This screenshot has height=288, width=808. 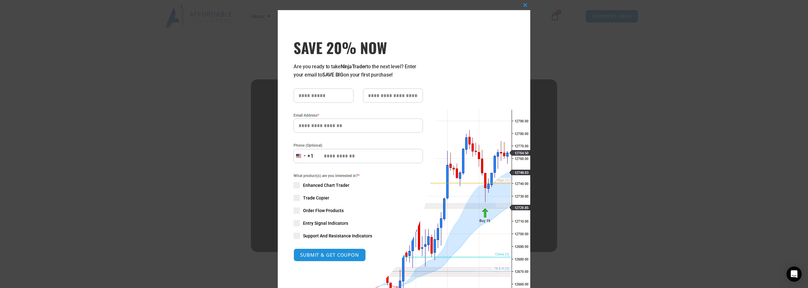 I want to click on div: Open Intercom Messenger, so click(x=794, y=274).